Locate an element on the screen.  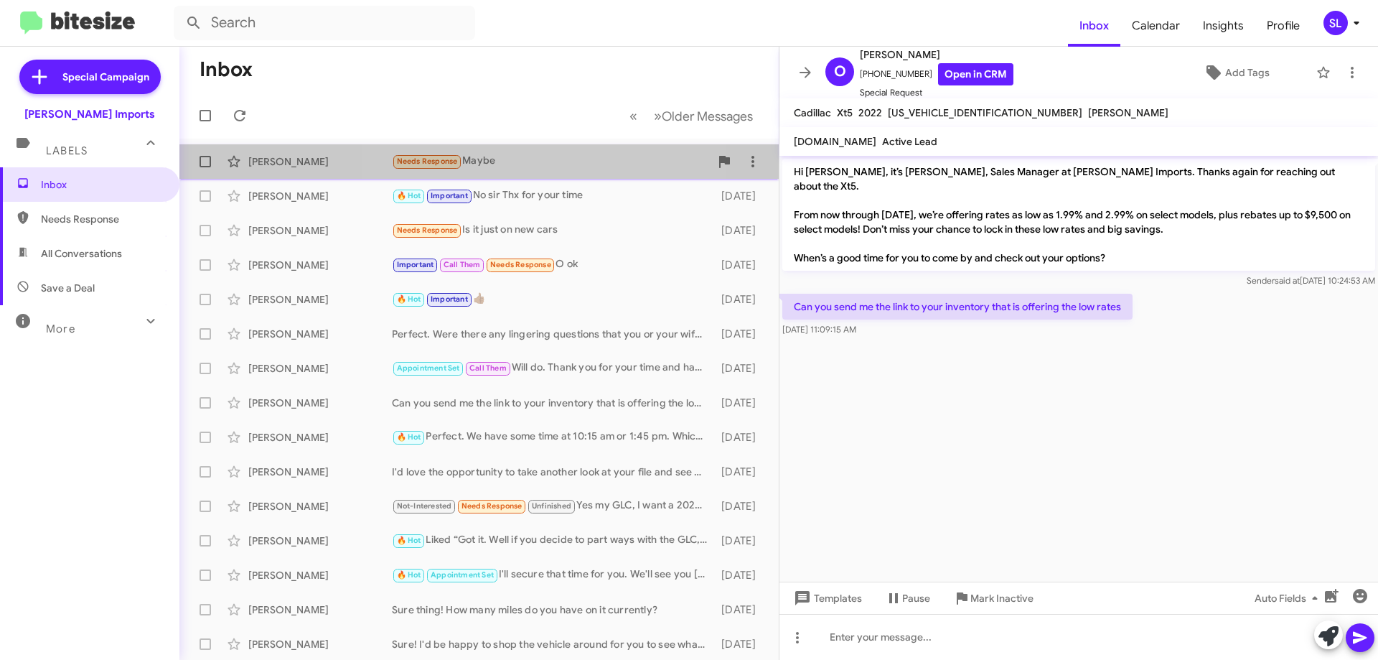
span: Active Lead is located at coordinates (910, 141).